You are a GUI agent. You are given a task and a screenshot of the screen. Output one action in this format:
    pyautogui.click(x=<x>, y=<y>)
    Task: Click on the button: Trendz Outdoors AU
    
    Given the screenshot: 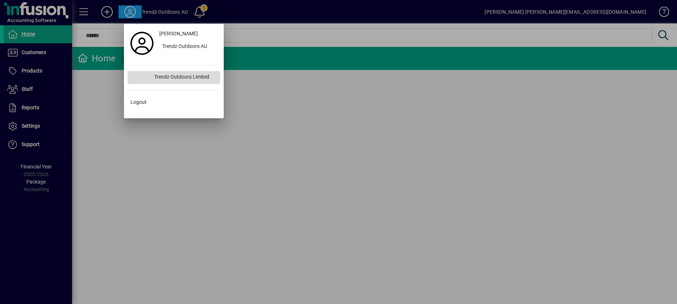 What is the action you would take?
    pyautogui.click(x=188, y=47)
    